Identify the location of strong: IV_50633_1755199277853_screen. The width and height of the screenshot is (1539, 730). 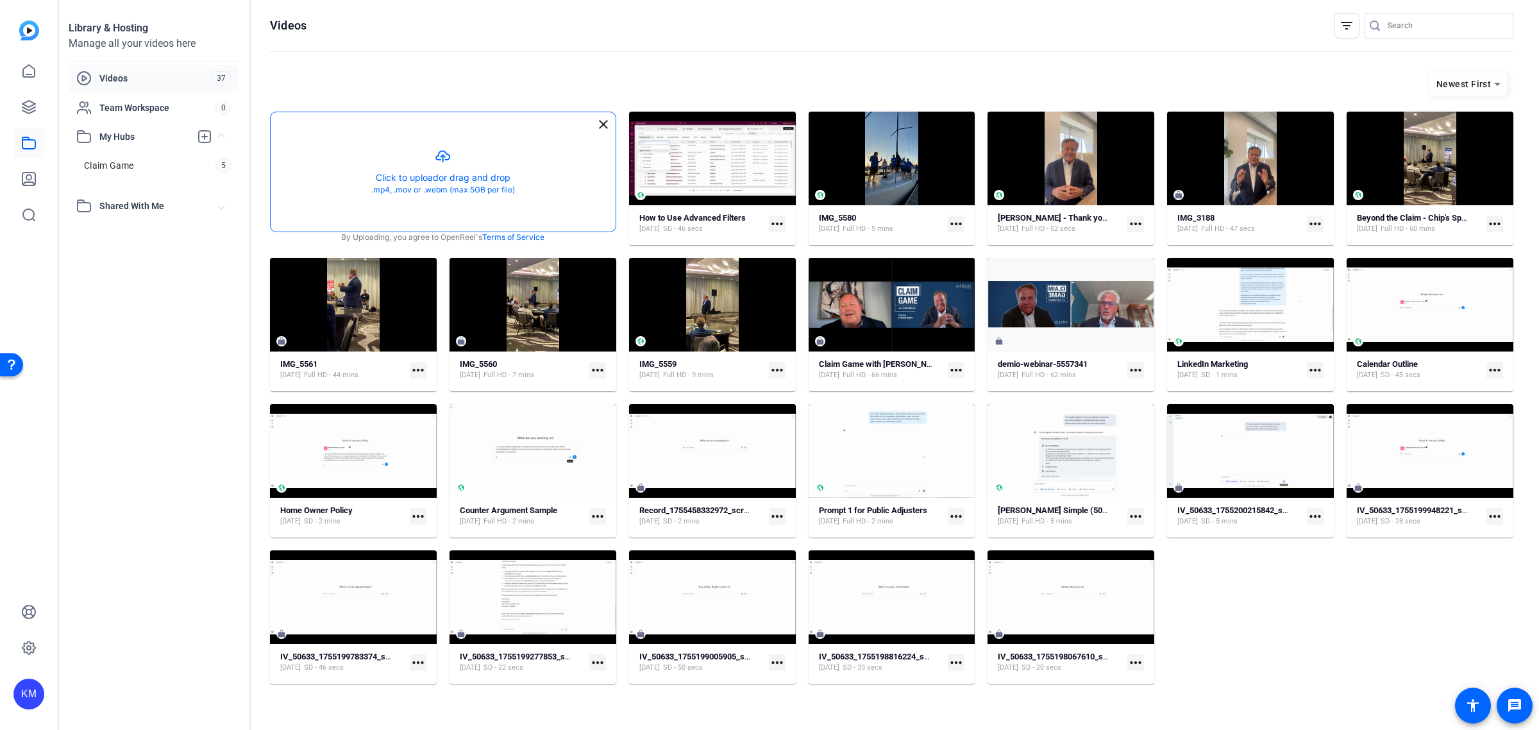
(523, 656).